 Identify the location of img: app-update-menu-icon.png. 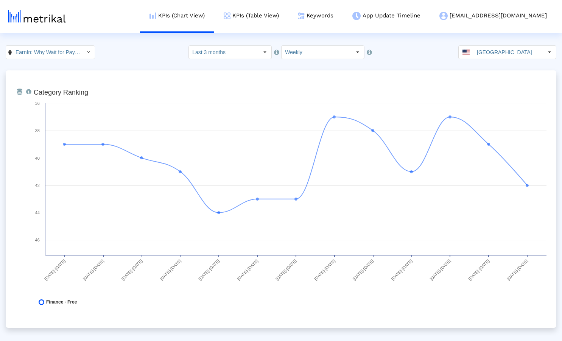
(356, 16).